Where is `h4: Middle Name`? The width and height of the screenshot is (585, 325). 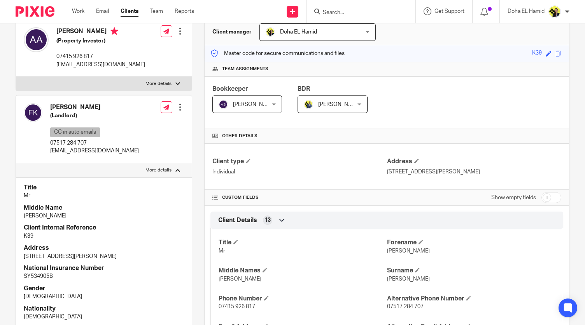
h4: Middle Name is located at coordinates (104, 207).